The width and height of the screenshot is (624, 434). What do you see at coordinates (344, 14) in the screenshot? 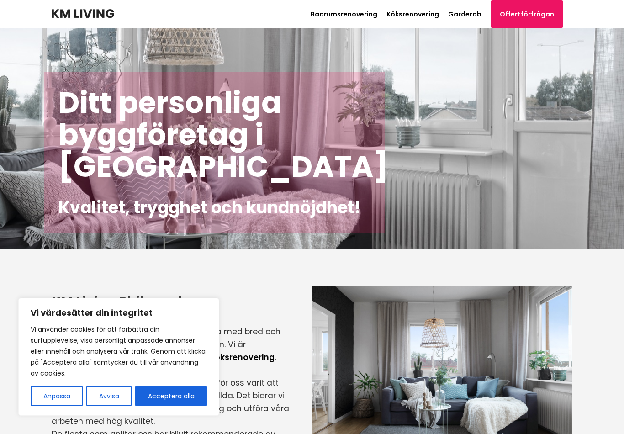
I see `a: Badrumsrenovering` at bounding box center [344, 14].